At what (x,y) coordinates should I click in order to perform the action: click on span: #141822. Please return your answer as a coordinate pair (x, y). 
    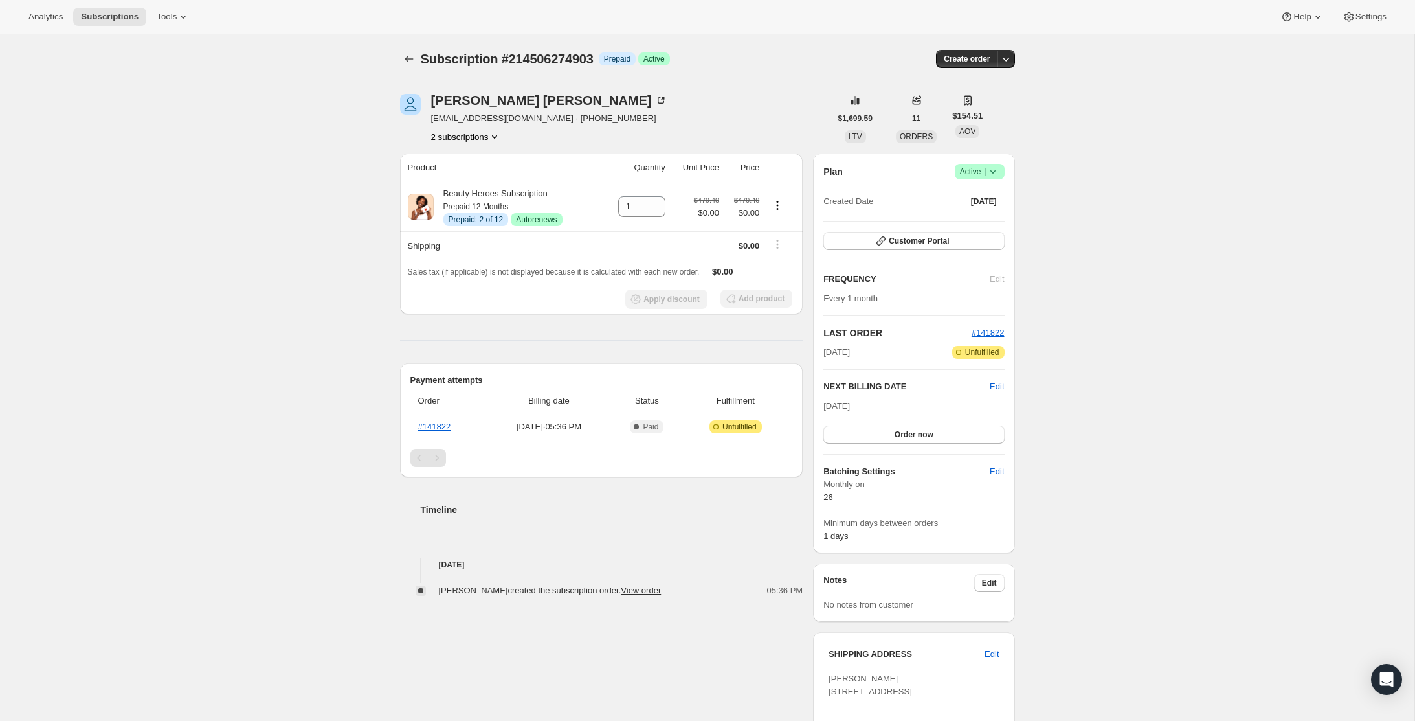
    Looking at the image, I should click on (988, 332).